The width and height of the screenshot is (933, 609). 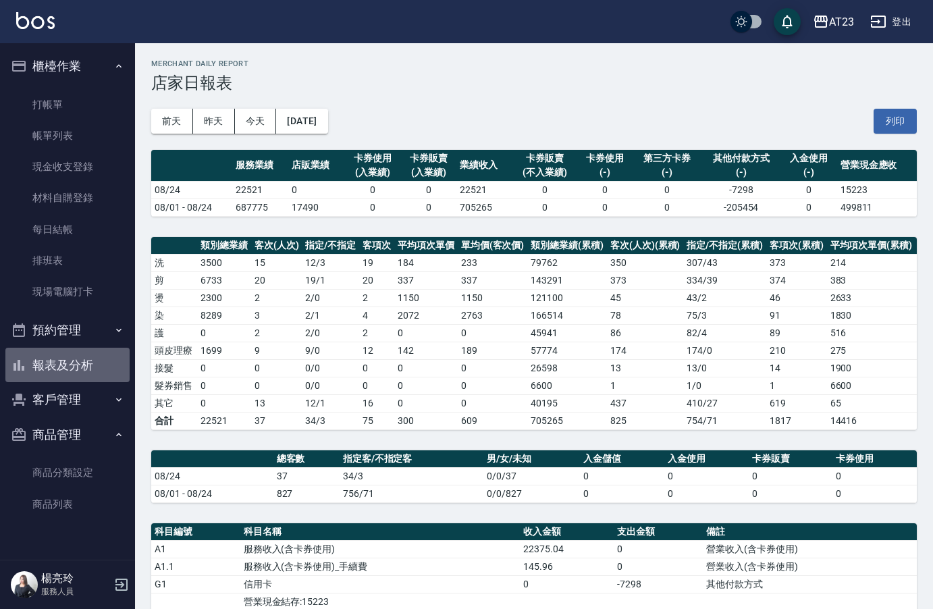 What do you see at coordinates (174, 315) in the screenshot?
I see `td: 染` at bounding box center [174, 315].